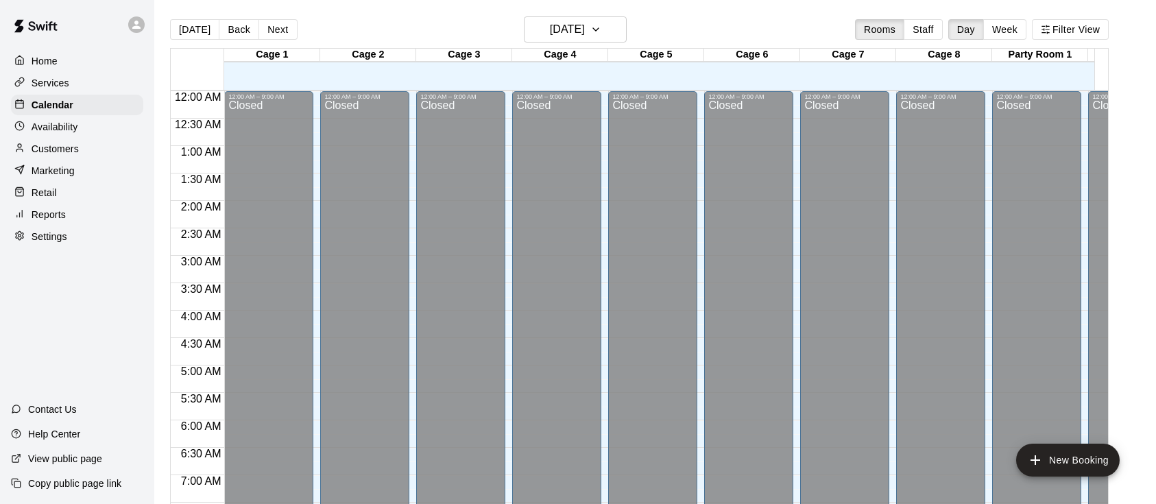  I want to click on a: Marketing, so click(77, 171).